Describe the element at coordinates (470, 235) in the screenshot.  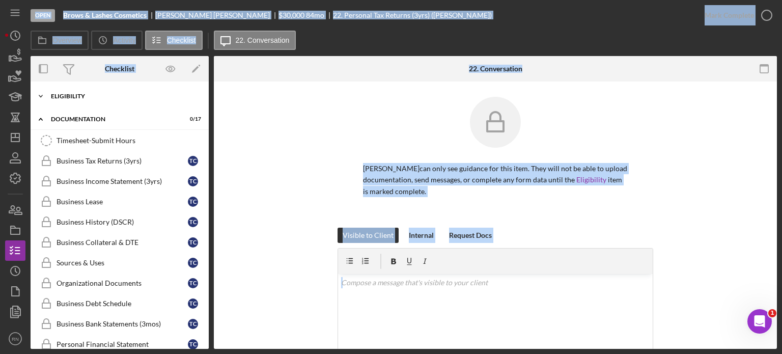
I see `div: Request Docs` at that location.